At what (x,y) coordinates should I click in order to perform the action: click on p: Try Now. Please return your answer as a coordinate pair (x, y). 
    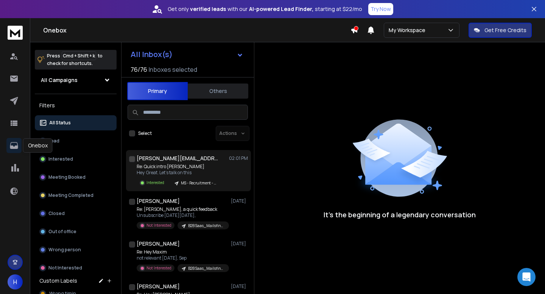
    Looking at the image, I should click on (381, 9).